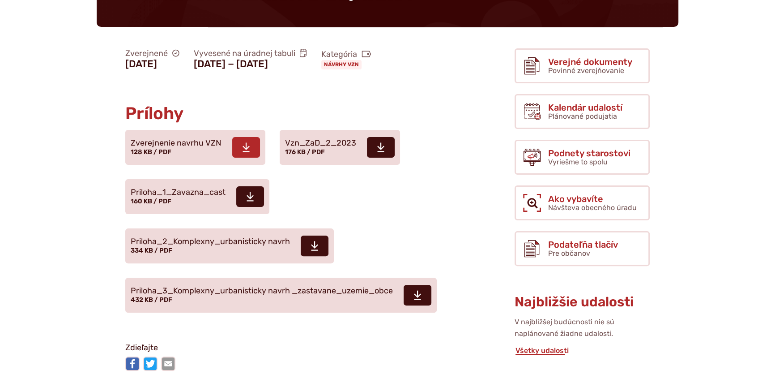 The image size is (775, 374). What do you see at coordinates (590, 62) in the screenshot?
I see `span: Verejné dokumenty` at bounding box center [590, 62].